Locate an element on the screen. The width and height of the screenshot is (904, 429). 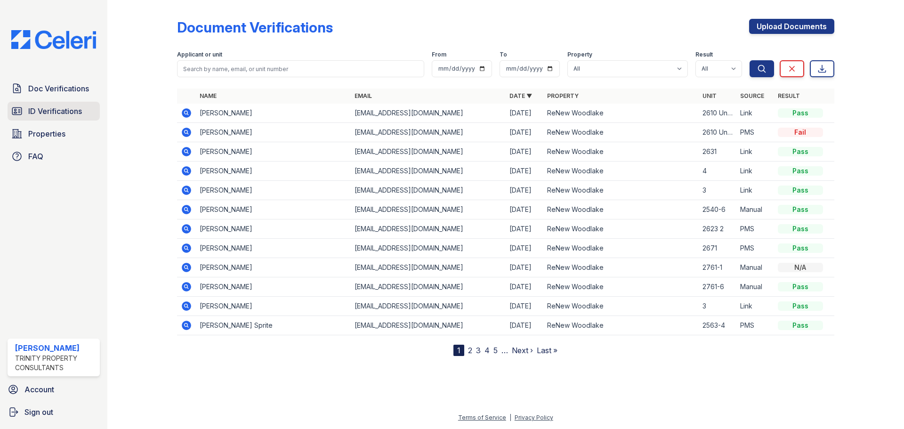
a: FAQ is located at coordinates (54, 156).